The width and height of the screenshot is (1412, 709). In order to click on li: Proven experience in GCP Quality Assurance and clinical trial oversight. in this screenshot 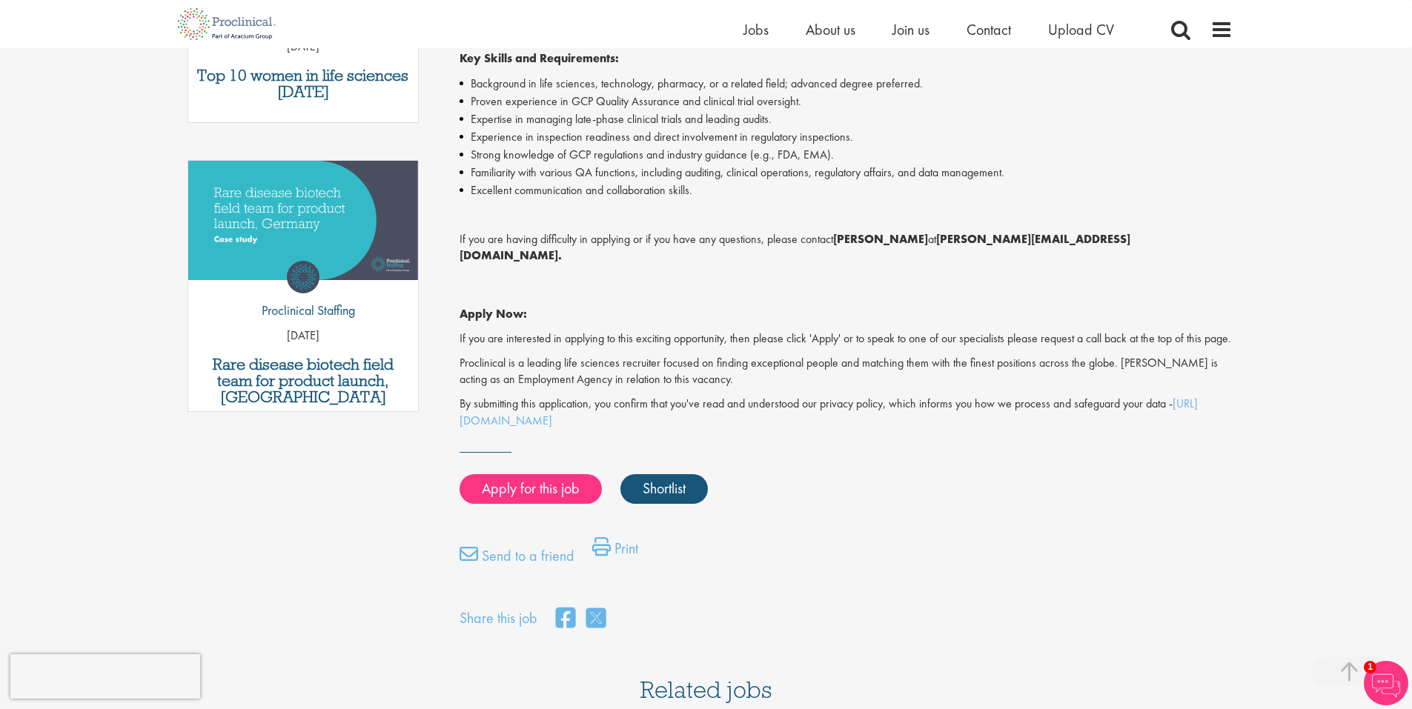, I will do `click(846, 102)`.